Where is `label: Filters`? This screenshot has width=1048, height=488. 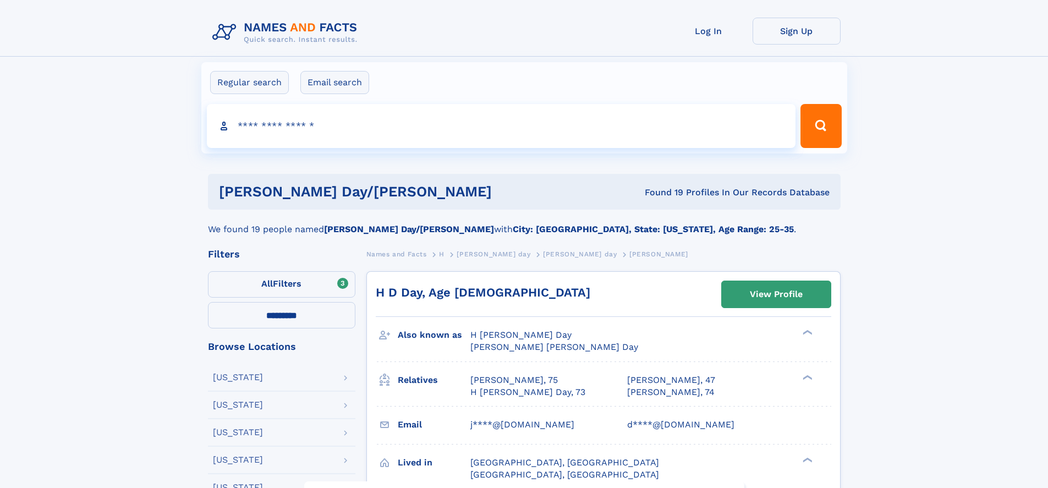 label: Filters is located at coordinates (282, 284).